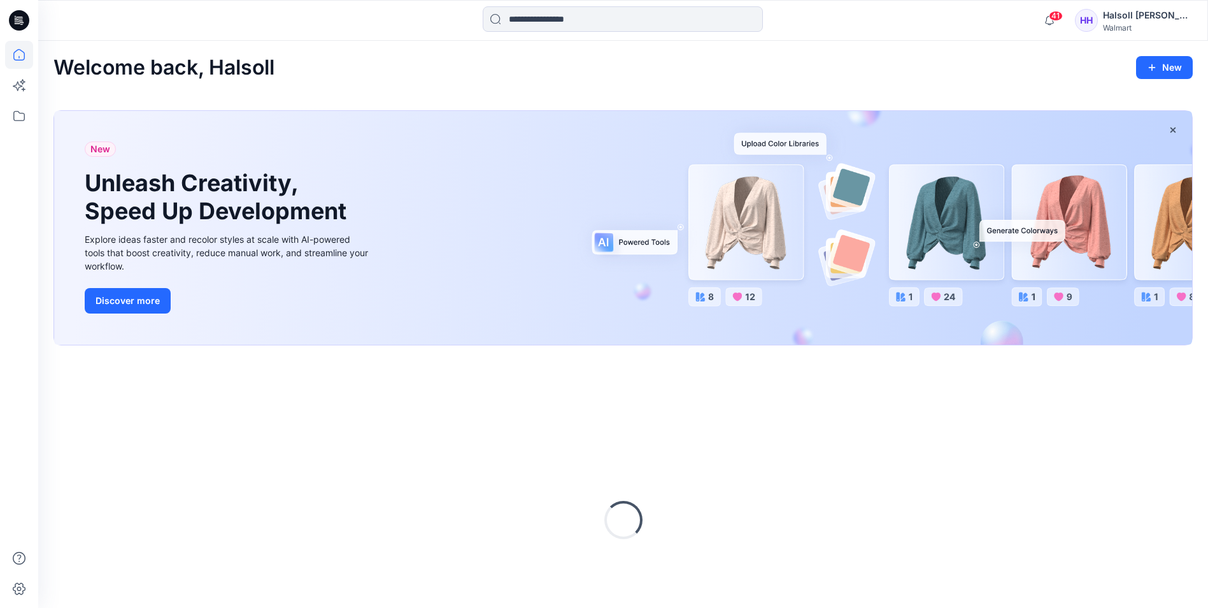 The height and width of the screenshot is (608, 1208). What do you see at coordinates (1164, 68) in the screenshot?
I see `button: New` at bounding box center [1164, 68].